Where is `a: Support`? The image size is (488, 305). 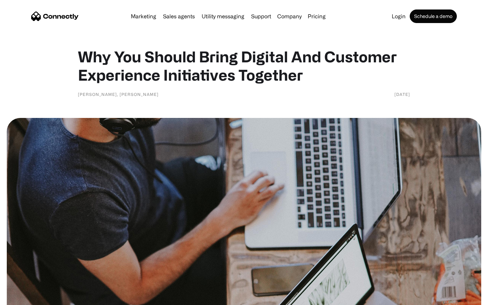
a: Support is located at coordinates (261, 16).